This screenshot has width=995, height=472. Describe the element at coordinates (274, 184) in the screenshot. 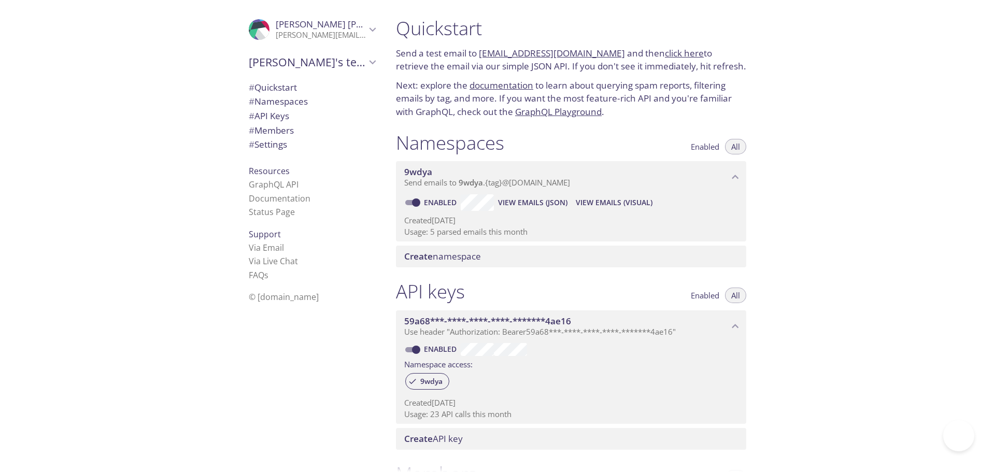

I see `a: GraphQL API` at that location.